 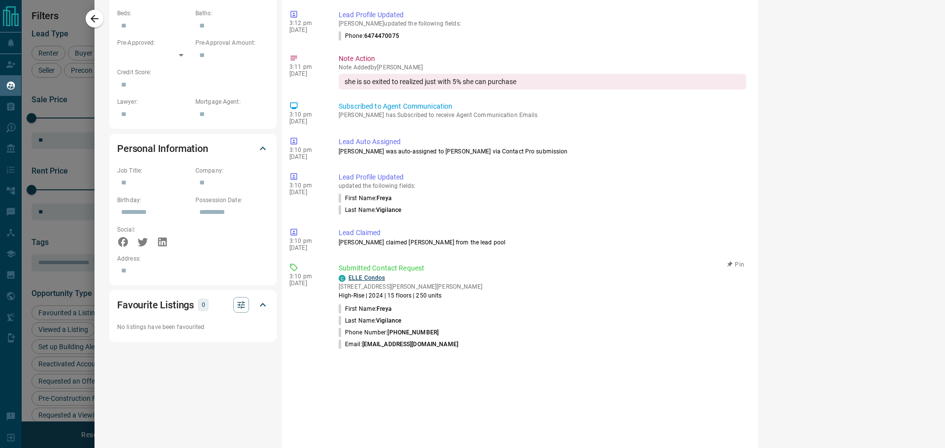 I want to click on div: she is so exited to realized just with 5% she can purchase, so click(x=542, y=82).